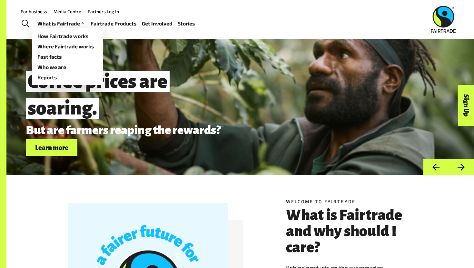 The height and width of the screenshot is (268, 474). Describe the element at coordinates (114, 24) in the screenshot. I see `a: Fairtrade Products` at that location.